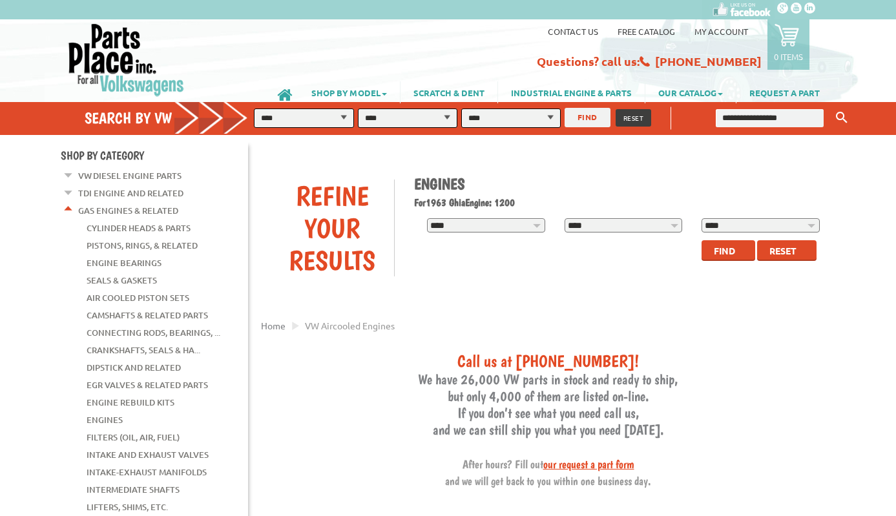  What do you see at coordinates (784, 92) in the screenshot?
I see `a: REQUEST A PART` at bounding box center [784, 92].